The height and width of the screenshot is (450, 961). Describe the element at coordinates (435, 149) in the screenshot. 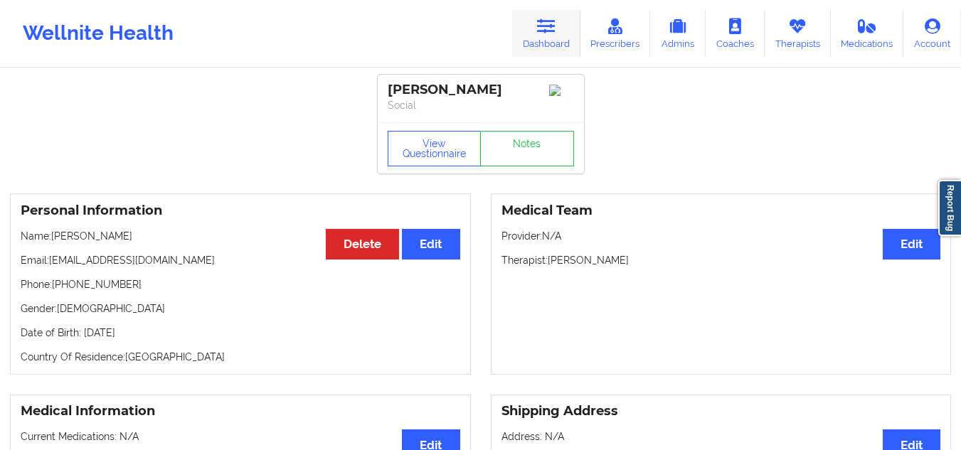

I see `button: View Questionnaire` at that location.